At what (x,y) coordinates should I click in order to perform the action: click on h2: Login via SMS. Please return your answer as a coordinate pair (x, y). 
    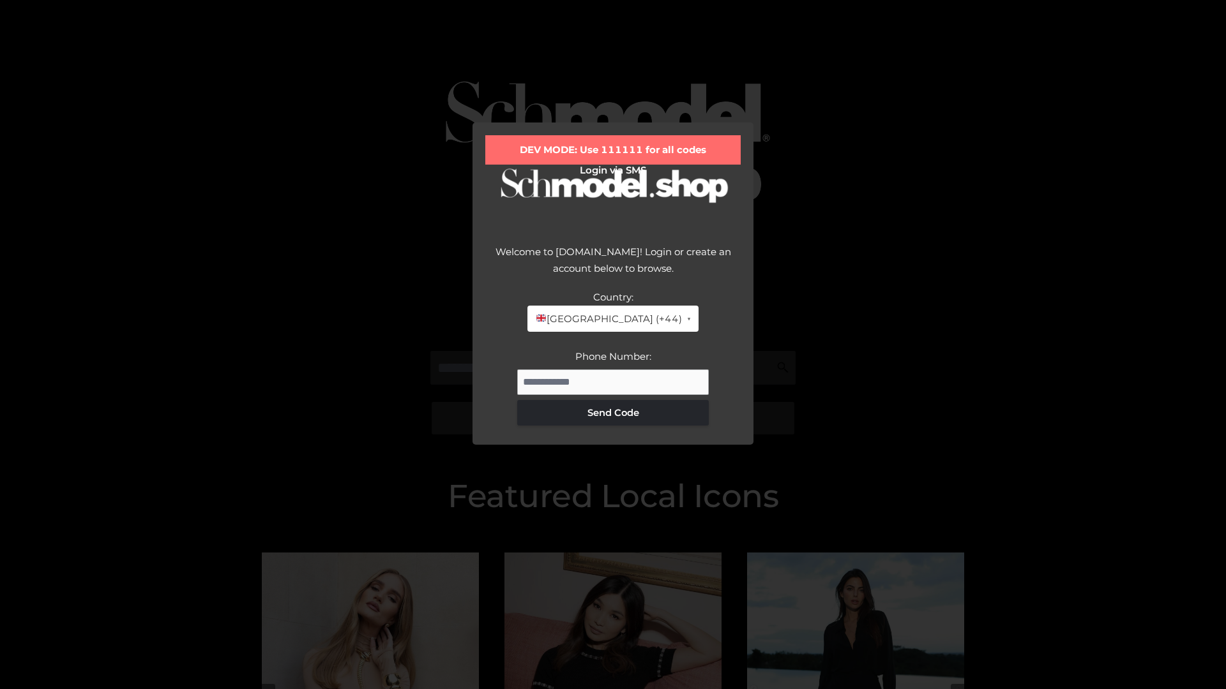
    Looking at the image, I should click on (613, 170).